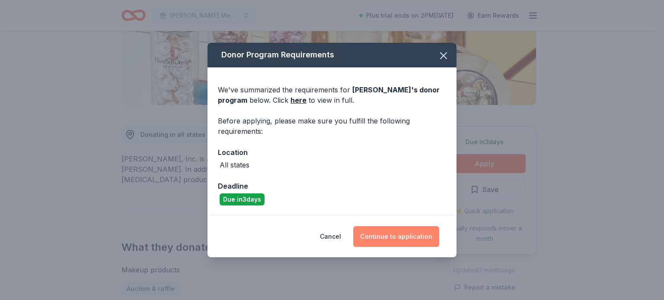 Image resolution: width=664 pixels, height=300 pixels. What do you see at coordinates (234, 165) in the screenshot?
I see `div: All states` at bounding box center [234, 165].